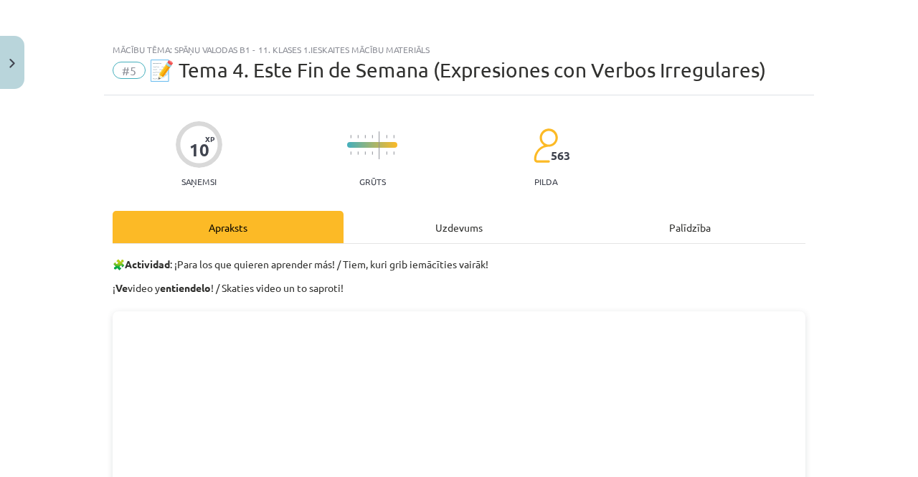  What do you see at coordinates (209, 138) in the screenshot?
I see `span: XP` at bounding box center [209, 138].